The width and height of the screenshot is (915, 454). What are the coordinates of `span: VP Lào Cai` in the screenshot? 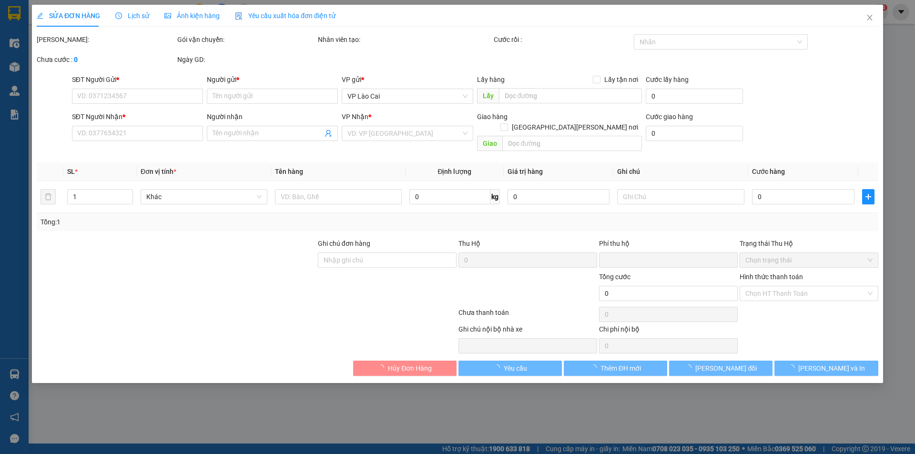 It's located at (408, 96).